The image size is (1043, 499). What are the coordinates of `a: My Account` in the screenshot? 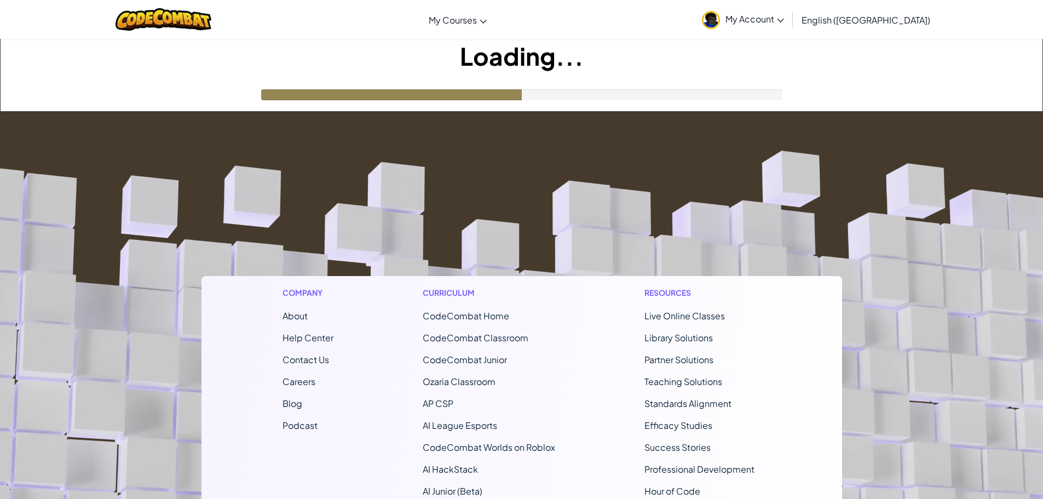 It's located at (743, 19).